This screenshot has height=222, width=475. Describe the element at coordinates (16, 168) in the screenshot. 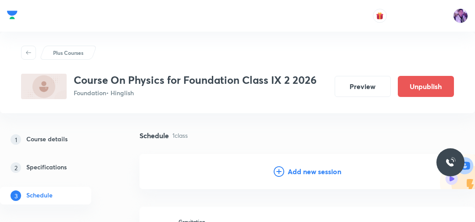

I see `p: 2` at that location.